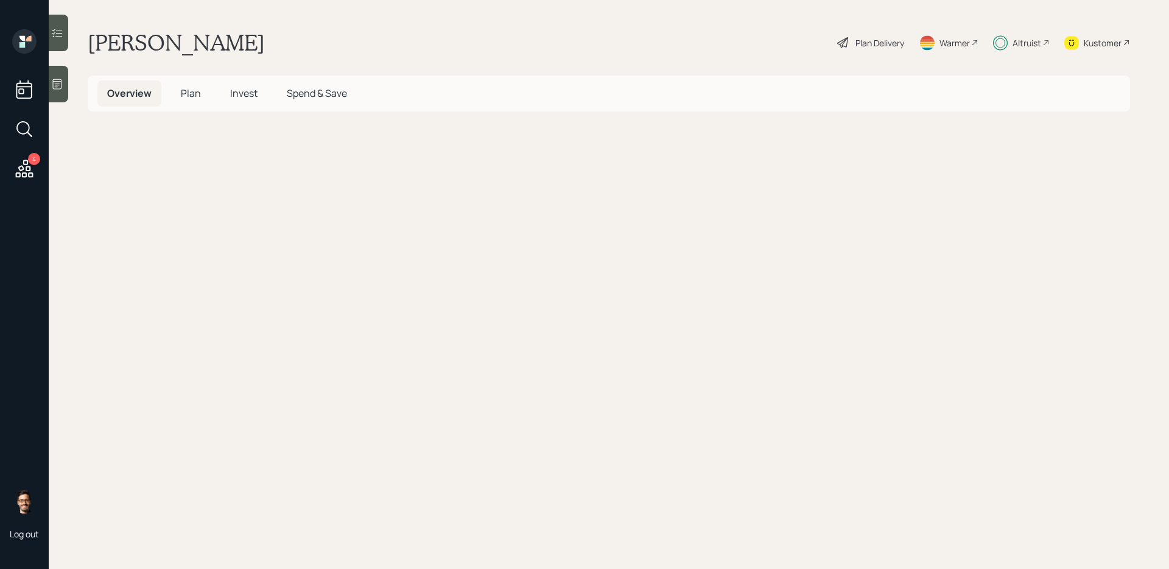 The image size is (1169, 569). Describe the element at coordinates (244, 93) in the screenshot. I see `span: Invest` at that location.